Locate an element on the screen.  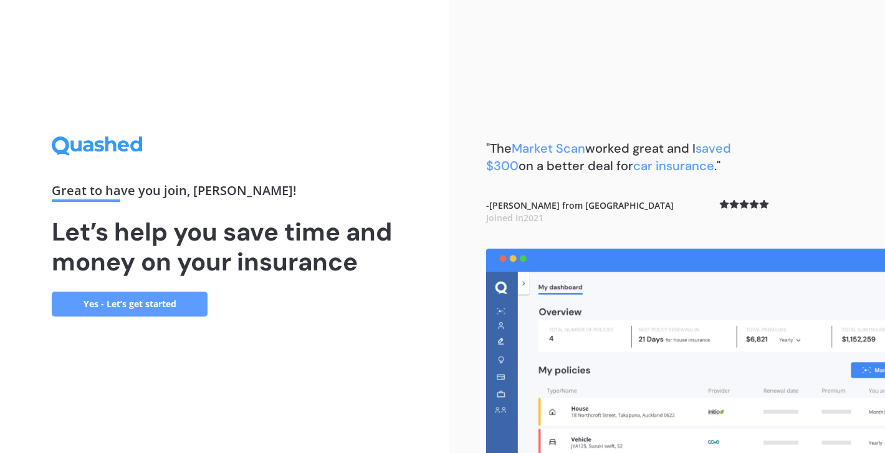
span: car insurance is located at coordinates (674, 166).